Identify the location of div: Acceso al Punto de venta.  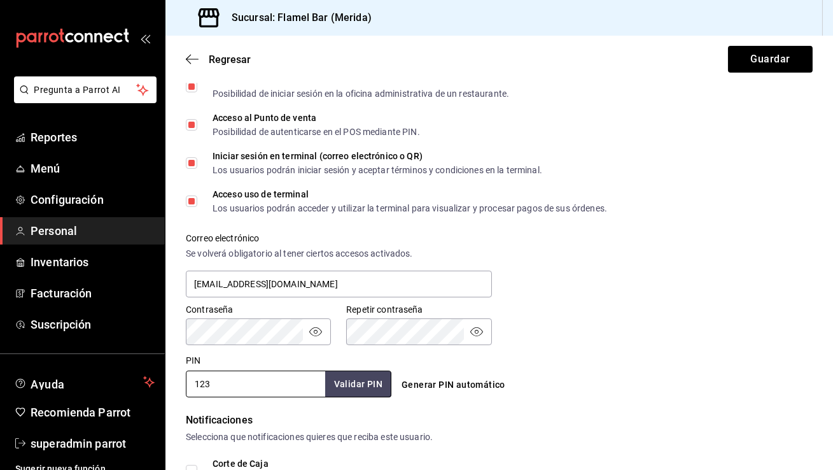
(316, 118).